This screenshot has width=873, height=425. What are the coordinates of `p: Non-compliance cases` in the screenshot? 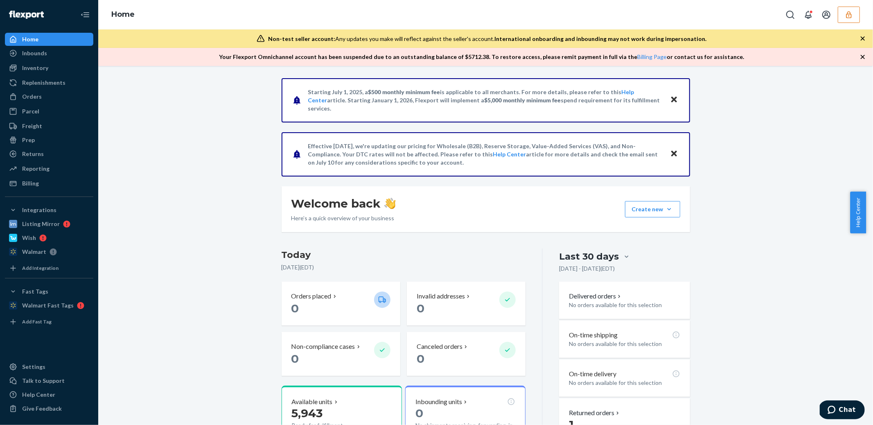 It's located at (323, 346).